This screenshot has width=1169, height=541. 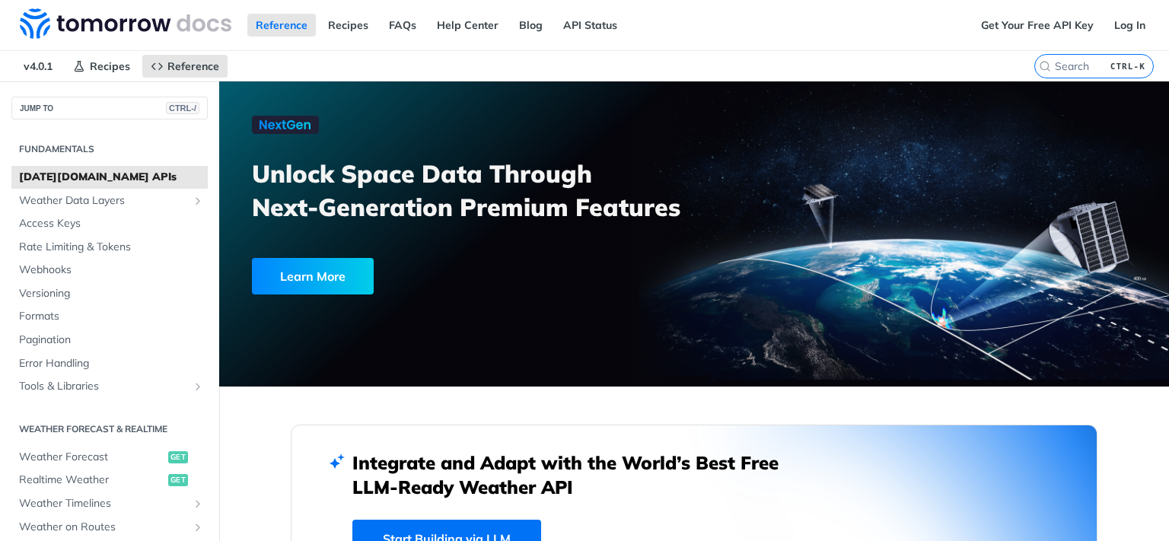 I want to click on a: Weather Data LayersShow subpages for Weather Data Layers, so click(x=110, y=201).